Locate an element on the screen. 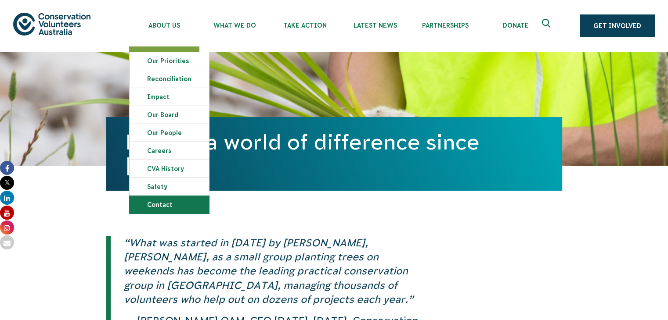 The height and width of the screenshot is (320, 668). a: Our People is located at coordinates (169, 133).